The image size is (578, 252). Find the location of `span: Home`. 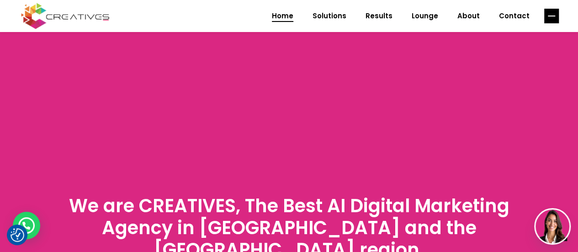

span: Home is located at coordinates (282, 16).